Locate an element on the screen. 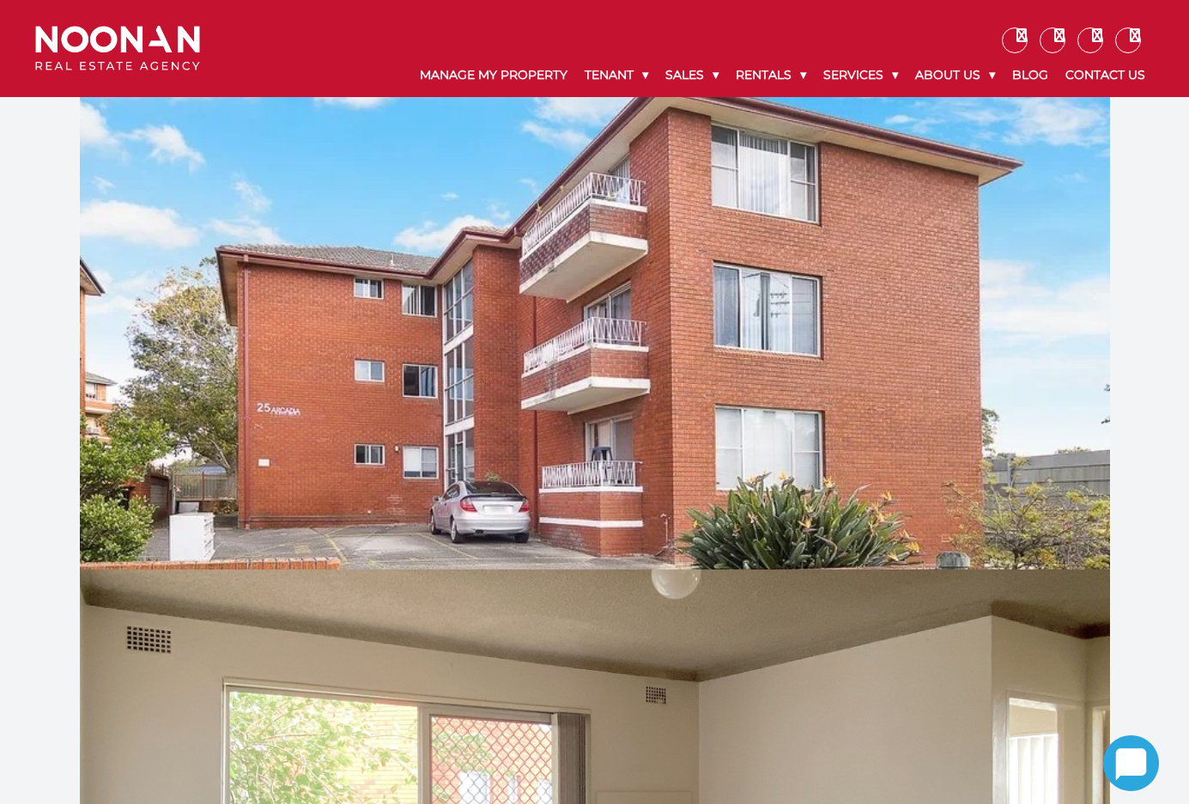 This screenshot has height=804, width=1189. a: Services is located at coordinates (860, 75).